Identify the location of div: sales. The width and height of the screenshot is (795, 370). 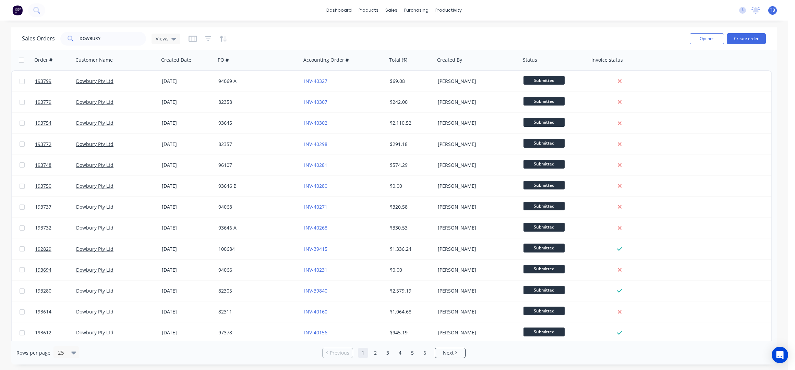
(391, 10).